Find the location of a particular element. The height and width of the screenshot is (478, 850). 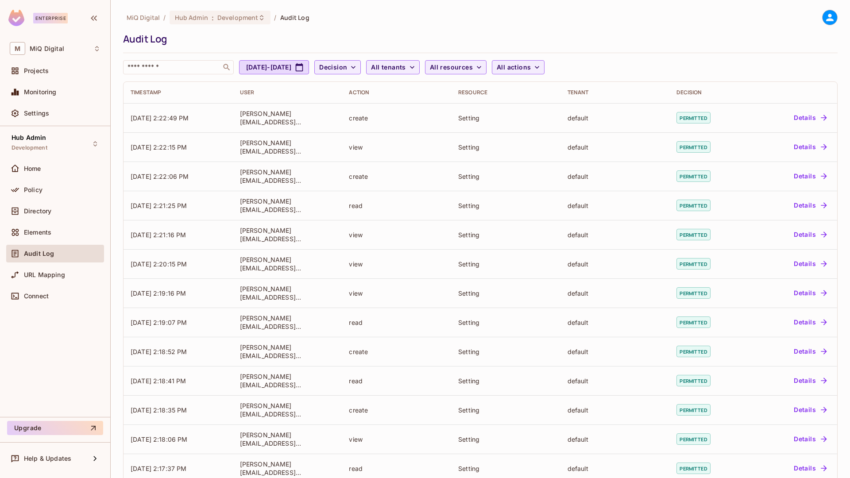

span: Elements is located at coordinates (38, 232).